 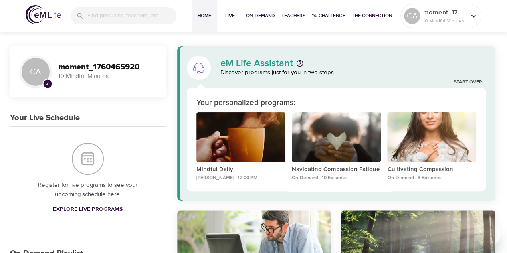 What do you see at coordinates (88, 190) in the screenshot?
I see `p: Register for live programs to see your upcoming schedule here.` at bounding box center [88, 190].